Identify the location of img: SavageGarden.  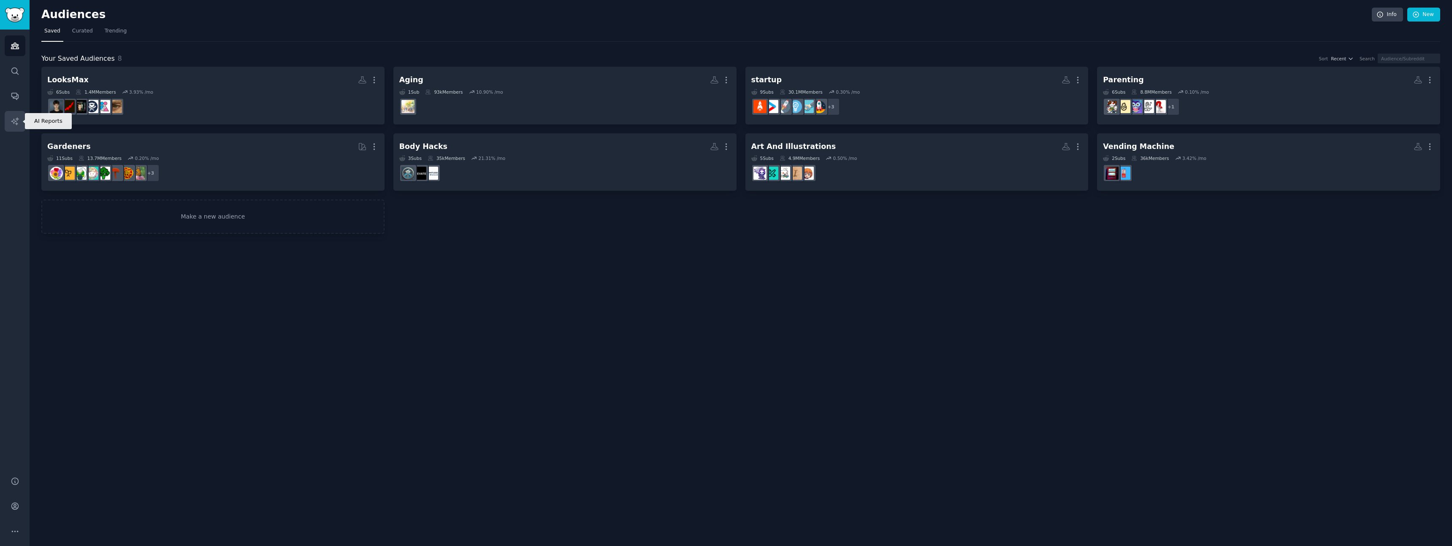
(80, 173).